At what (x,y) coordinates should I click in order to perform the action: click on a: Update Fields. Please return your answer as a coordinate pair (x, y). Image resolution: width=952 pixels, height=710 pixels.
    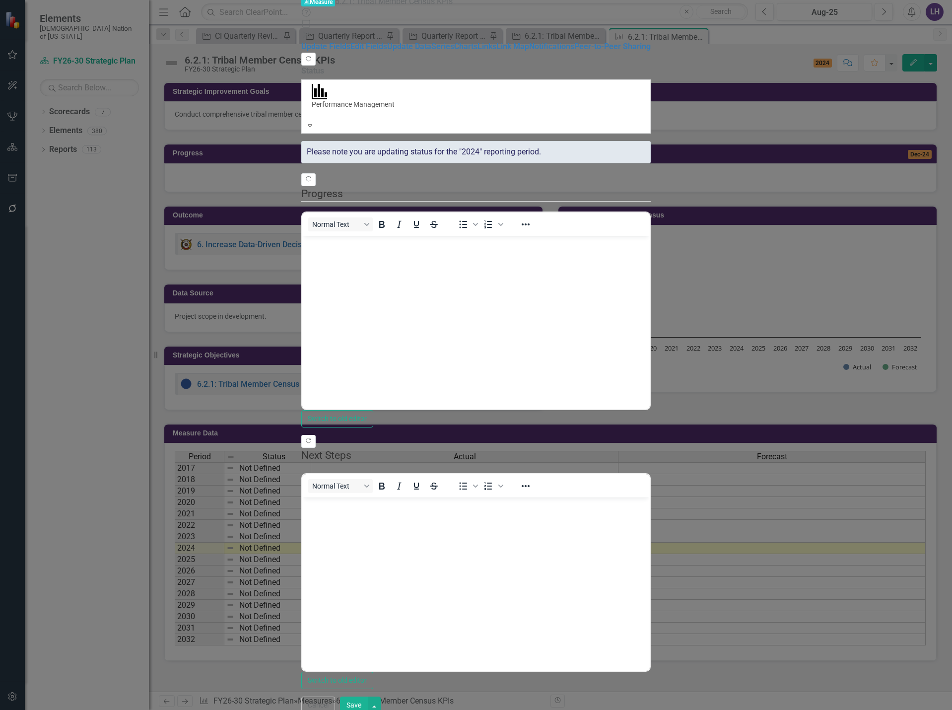
    Looking at the image, I should click on (326, 46).